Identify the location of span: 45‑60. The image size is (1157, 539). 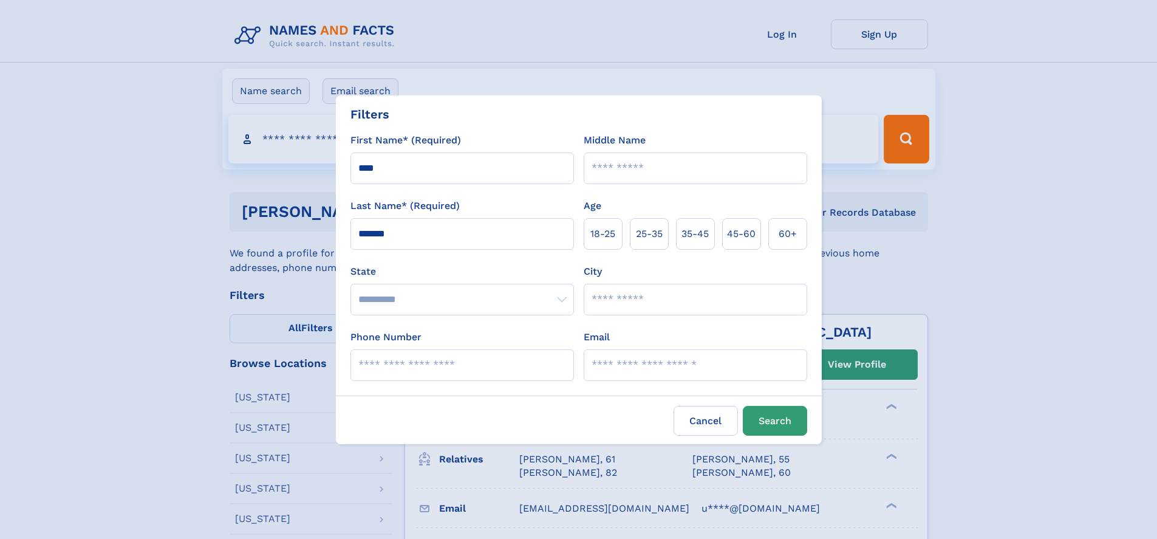
(741, 234).